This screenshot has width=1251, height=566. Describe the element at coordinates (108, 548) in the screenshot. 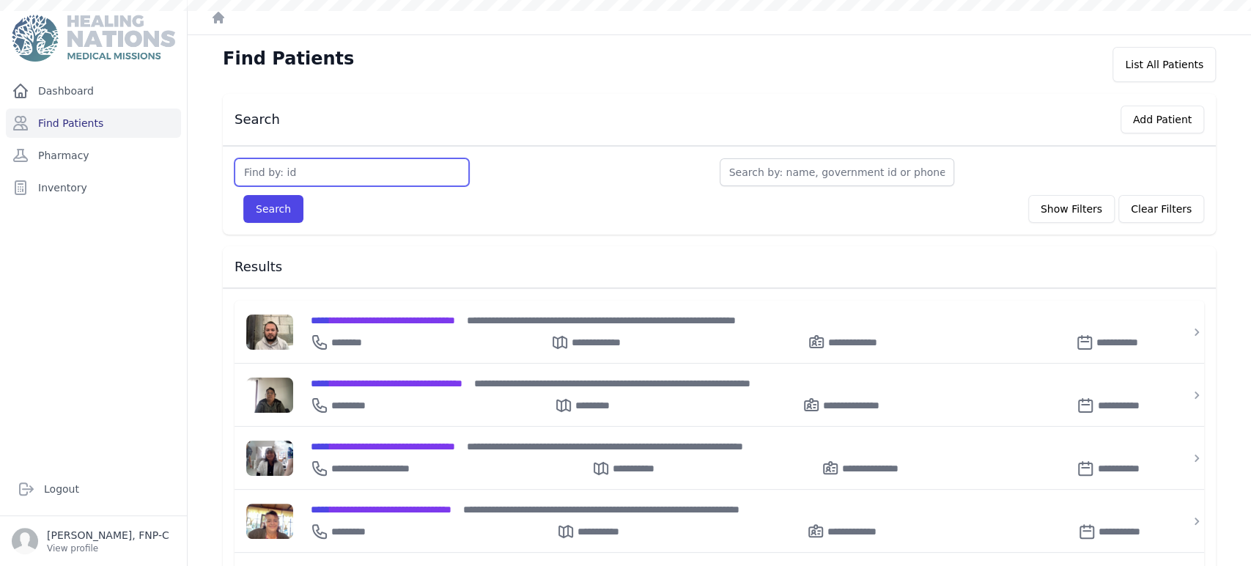

I see `p: View profile` at that location.